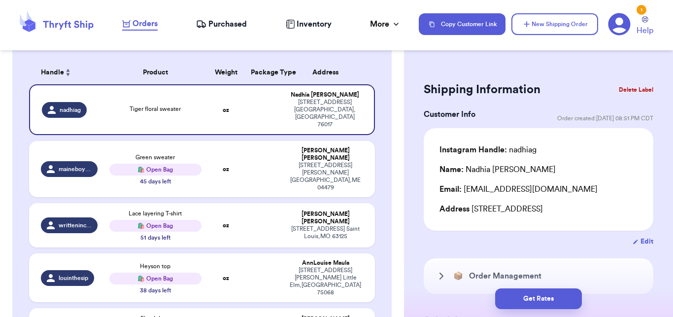  I want to click on th: Product, so click(155, 72).